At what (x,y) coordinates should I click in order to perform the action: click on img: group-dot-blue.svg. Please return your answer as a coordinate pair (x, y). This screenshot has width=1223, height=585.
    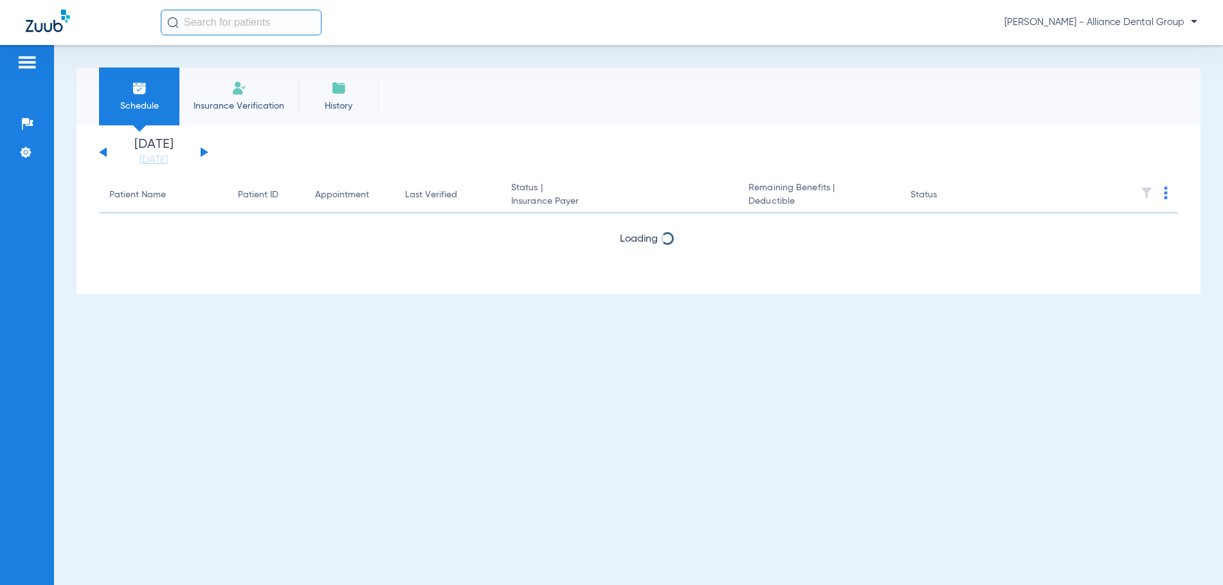
    Looking at the image, I should click on (1166, 193).